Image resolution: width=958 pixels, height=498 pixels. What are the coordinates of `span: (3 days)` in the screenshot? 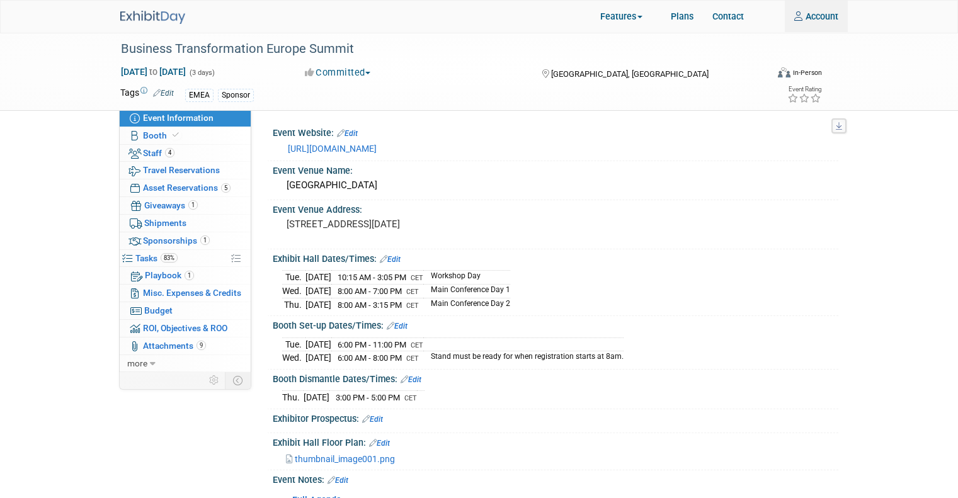 It's located at (202, 72).